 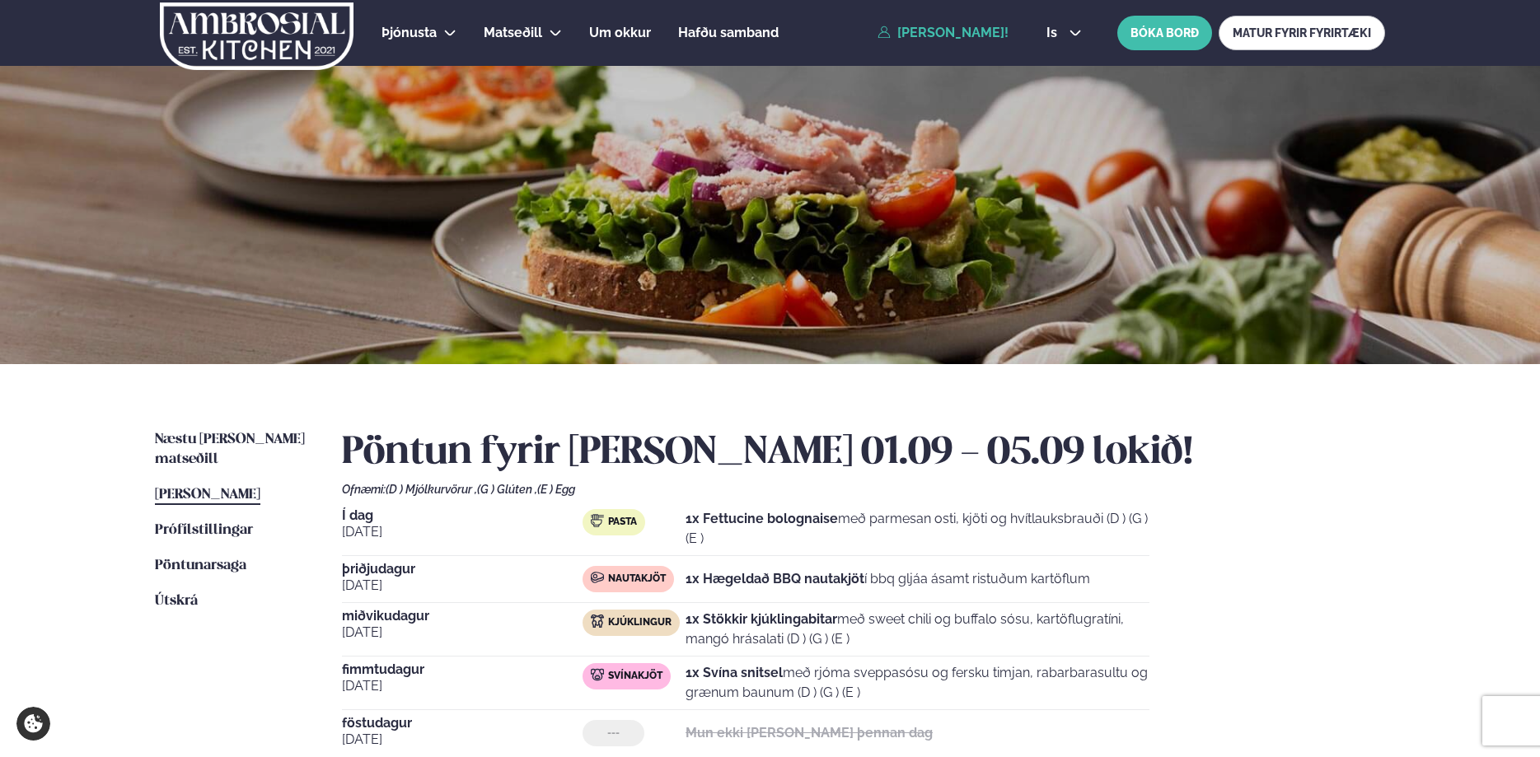 I want to click on span: miðvikudagur, so click(x=462, y=616).